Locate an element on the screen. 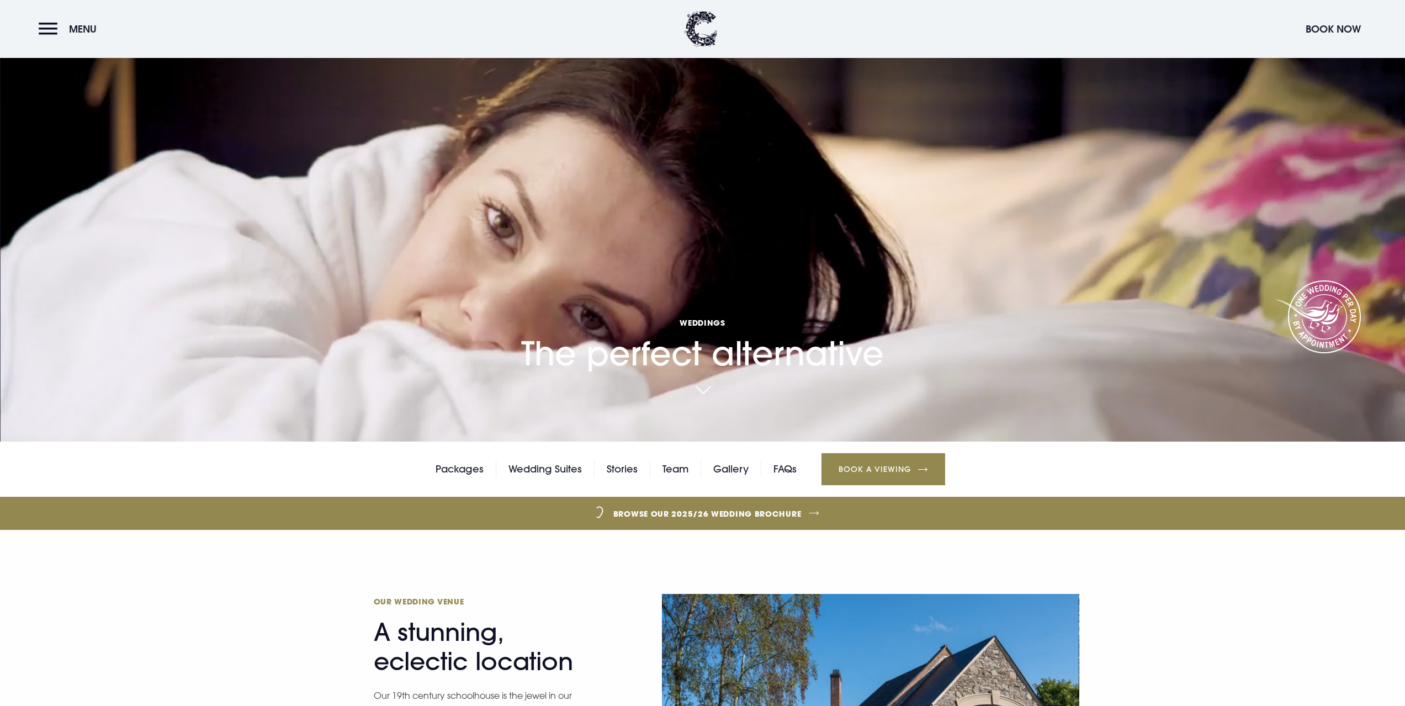 The height and width of the screenshot is (706, 1405). button: Book Now is located at coordinates (1333, 29).